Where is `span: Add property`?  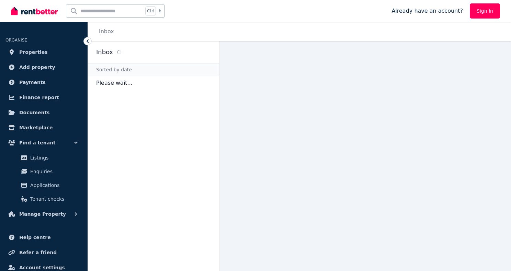 span: Add property is located at coordinates (37, 67).